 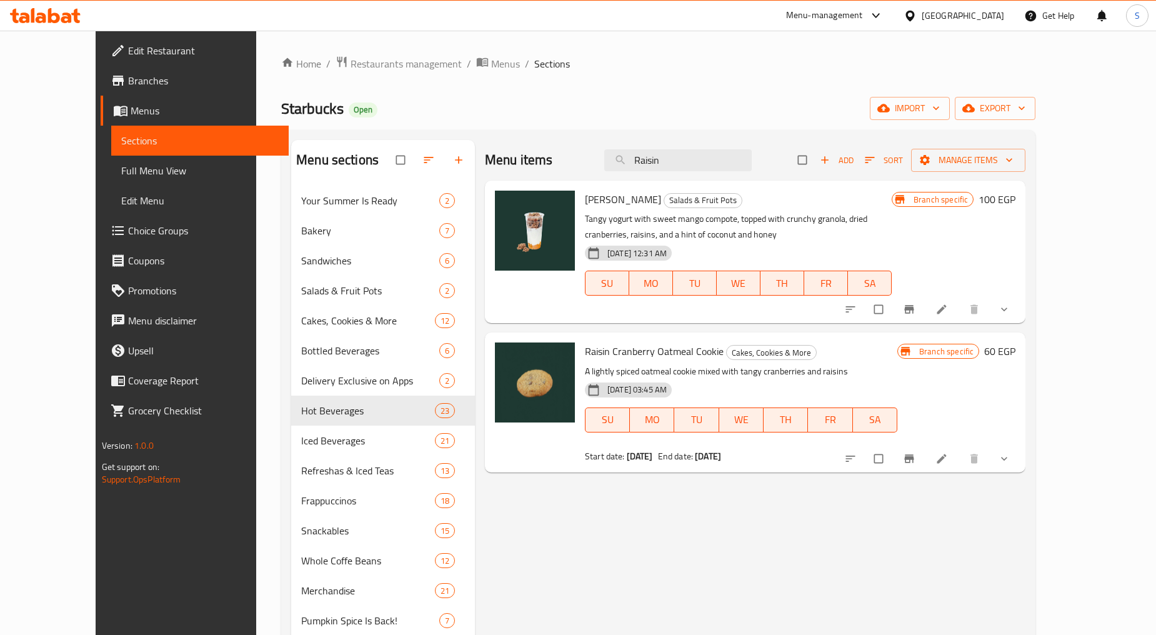 What do you see at coordinates (837, 160) in the screenshot?
I see `button: Add` at bounding box center [837, 160].